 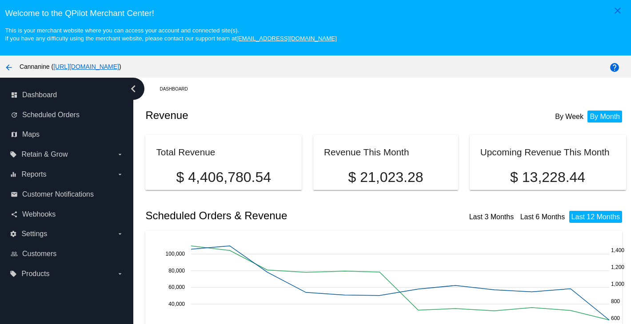 I want to click on a: Last 3 Months, so click(x=491, y=217).